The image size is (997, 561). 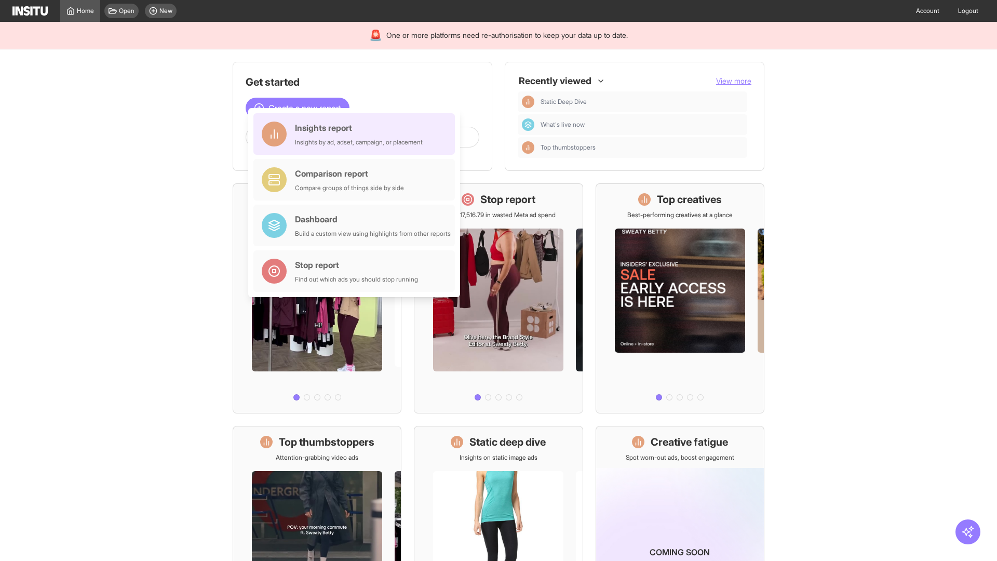 I want to click on h1: Stop report, so click(x=508, y=199).